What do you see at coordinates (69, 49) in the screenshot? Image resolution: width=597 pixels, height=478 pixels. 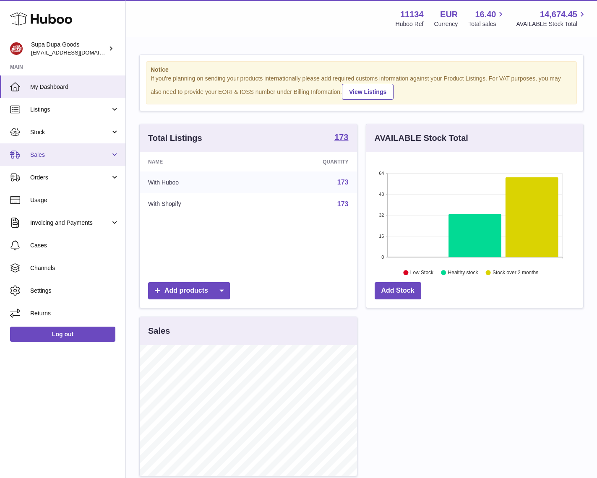 I see `div: Supa Dupa Goods` at bounding box center [69, 49].